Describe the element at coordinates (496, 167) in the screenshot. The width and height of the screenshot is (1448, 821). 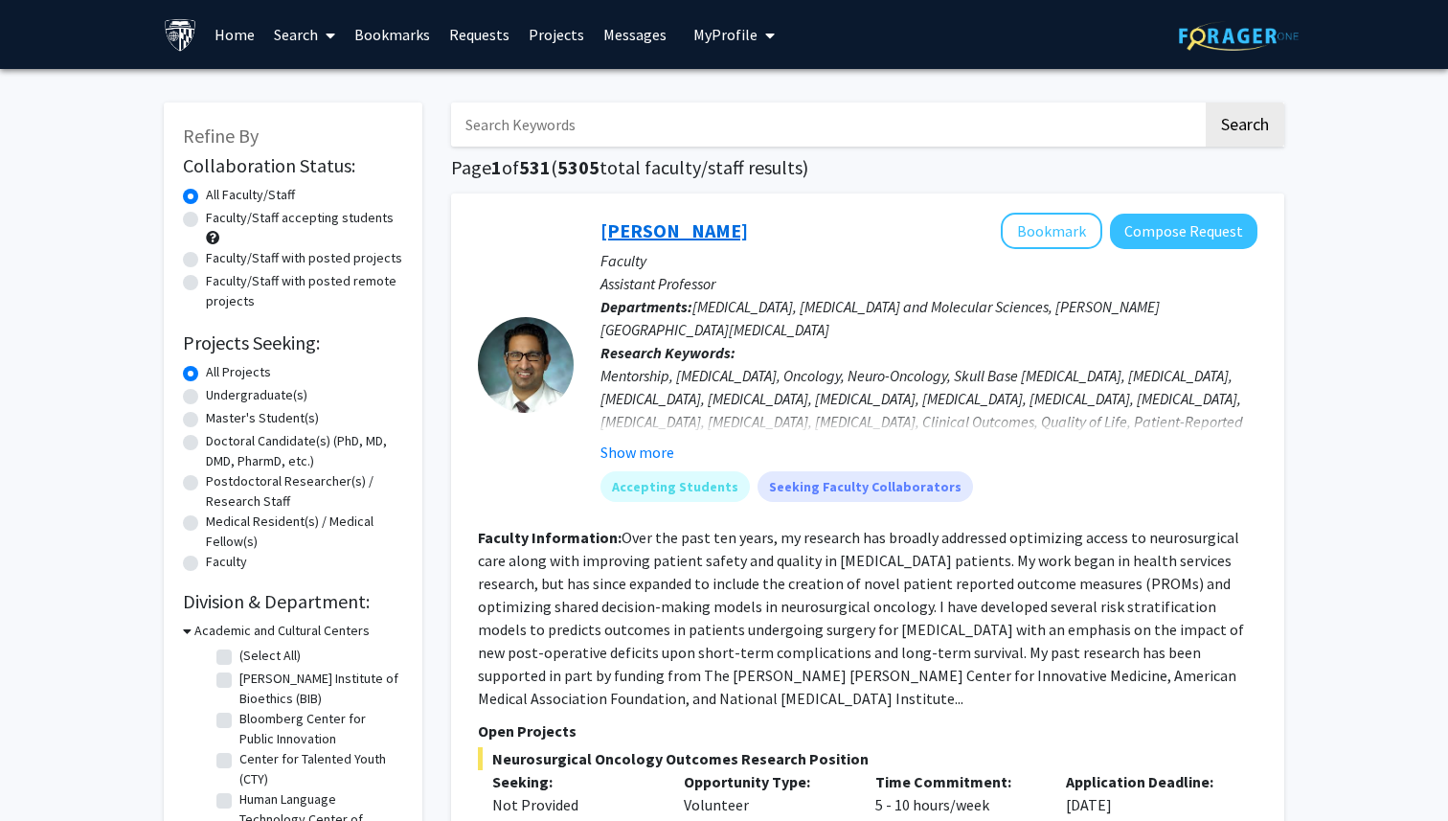
I see `span: 1` at that location.